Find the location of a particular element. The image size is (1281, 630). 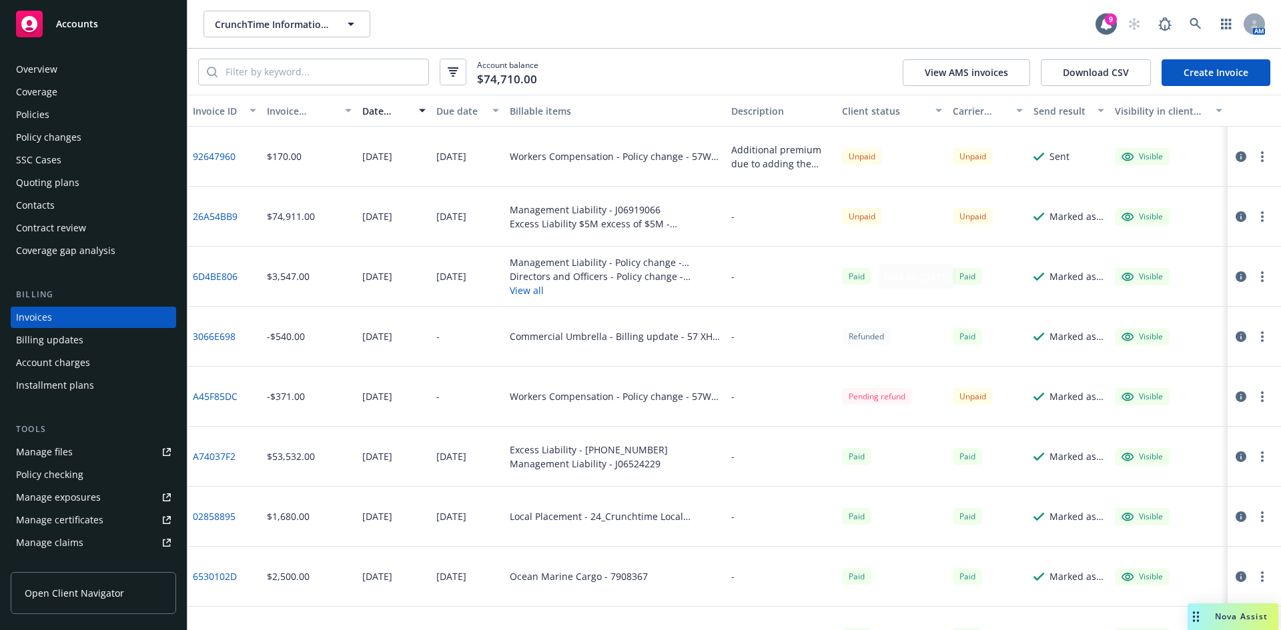

svg: Search is located at coordinates (212, 72).